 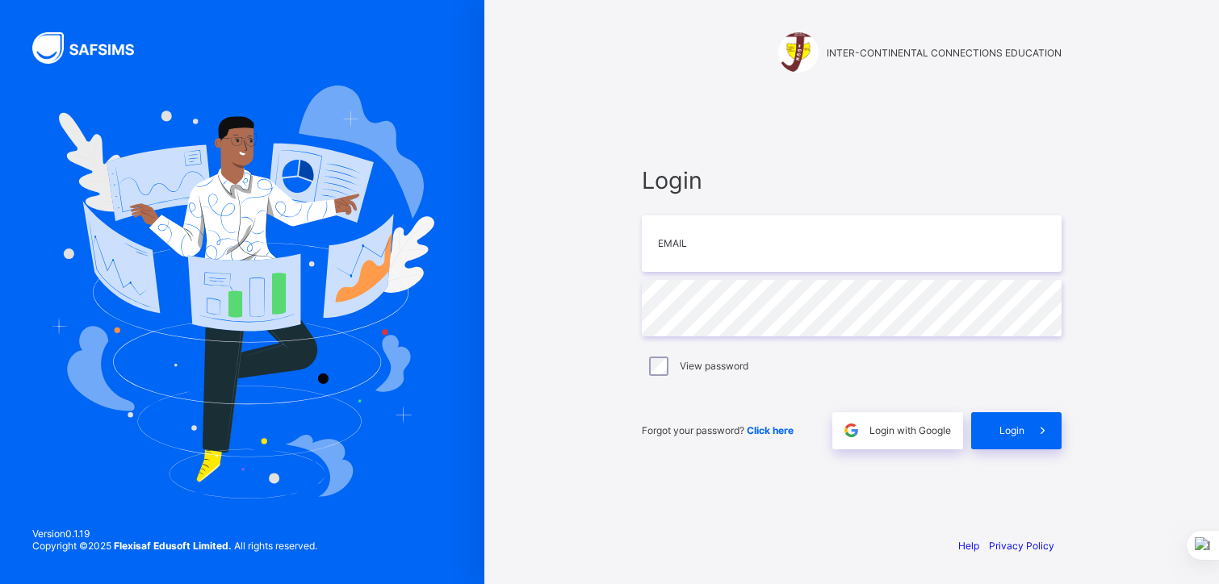 What do you see at coordinates (1021, 546) in the screenshot?
I see `a: Privacy Policy` at bounding box center [1021, 546].